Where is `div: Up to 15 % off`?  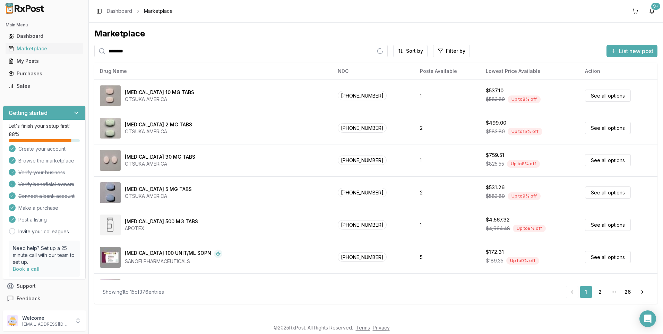
div: Up to 15 % off is located at coordinates (525, 131).